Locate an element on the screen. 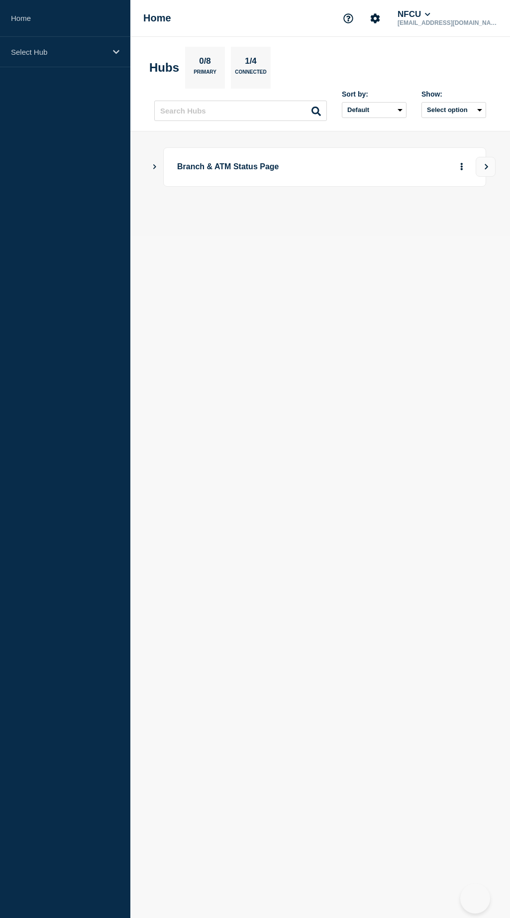  p: 1/4 is located at coordinates (251, 63).